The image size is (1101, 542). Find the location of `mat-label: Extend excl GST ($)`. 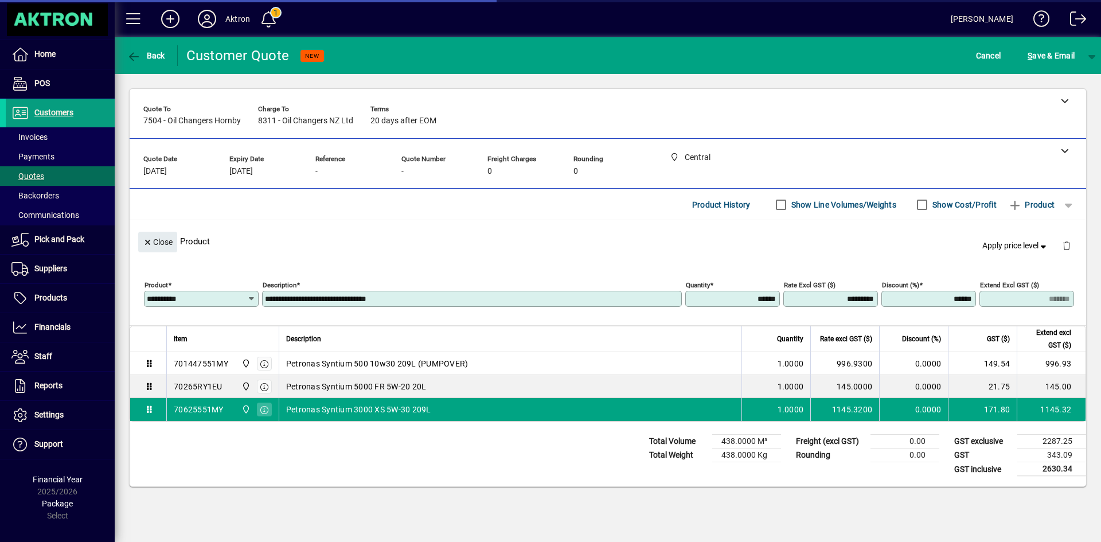

mat-label: Extend excl GST ($) is located at coordinates (1010, 285).